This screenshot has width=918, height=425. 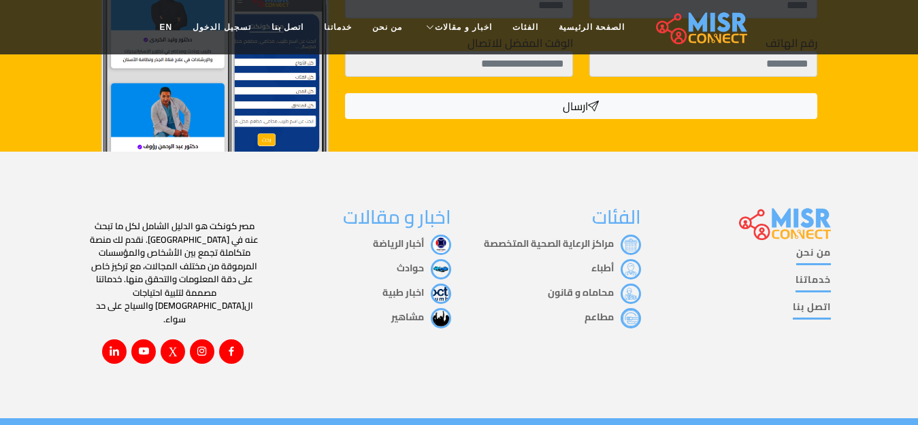 I want to click on h3: اخبار و مقالات, so click(x=364, y=218).